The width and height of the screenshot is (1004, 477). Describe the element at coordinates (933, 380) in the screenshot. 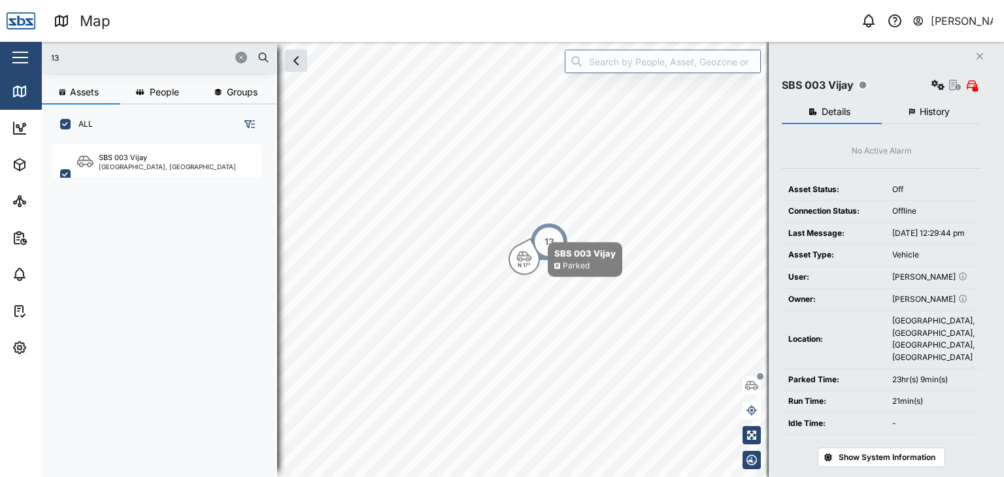

I see `div: 23hr(s) 9min(s)` at that location.